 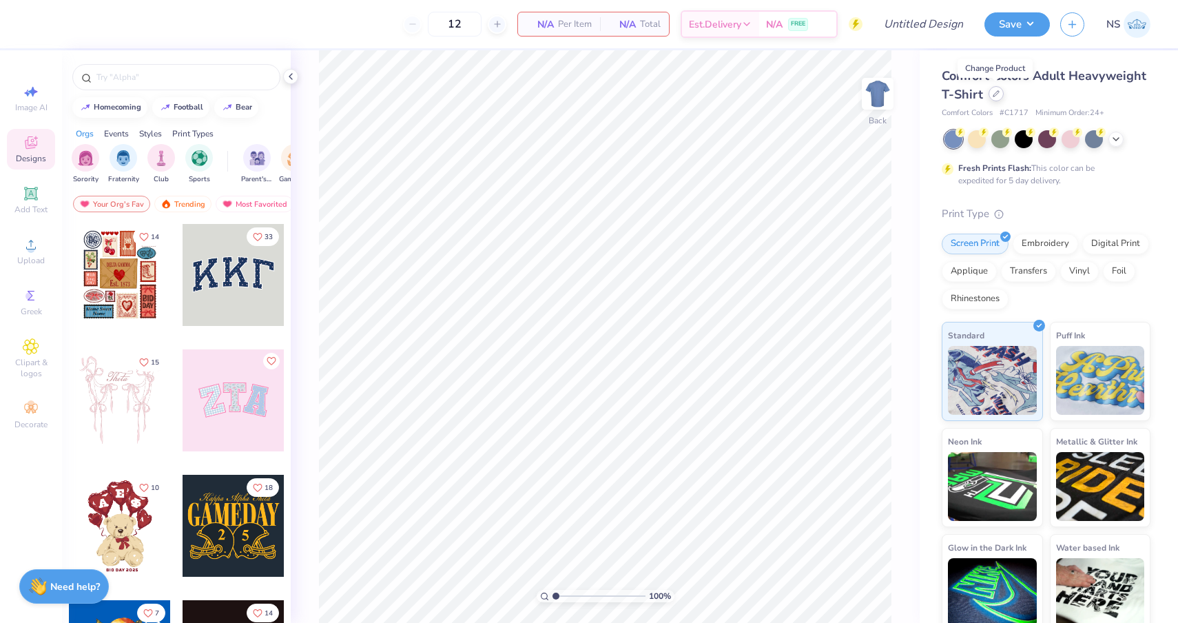 What do you see at coordinates (877, 121) in the screenshot?
I see `div: Back` at bounding box center [877, 121].